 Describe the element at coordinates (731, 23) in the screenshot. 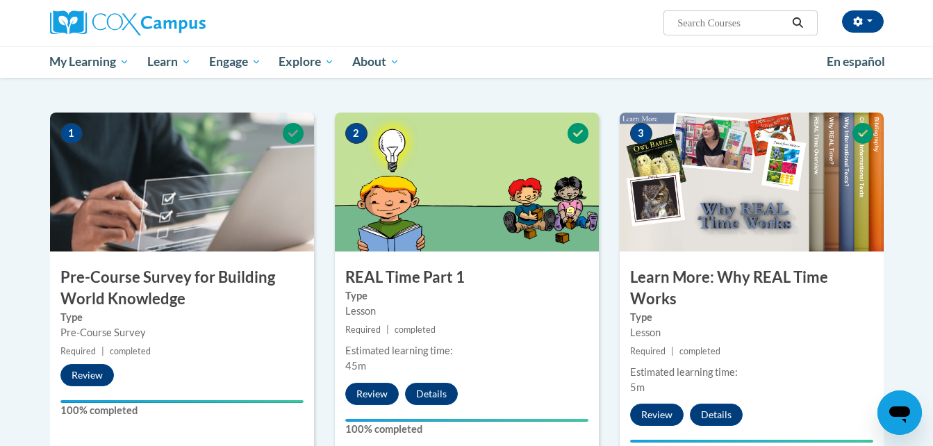

I see `input: Search Courses` at that location.